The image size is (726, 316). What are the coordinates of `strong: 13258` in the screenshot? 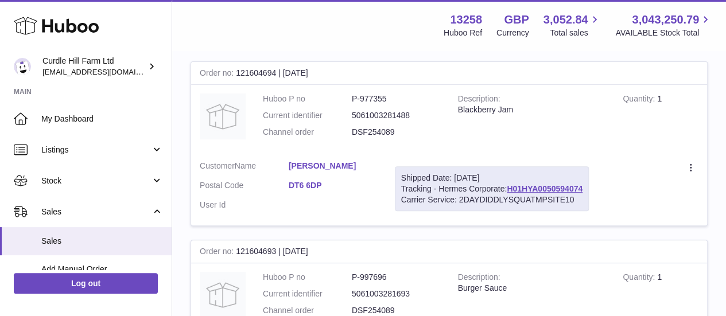 It's located at (466, 20).